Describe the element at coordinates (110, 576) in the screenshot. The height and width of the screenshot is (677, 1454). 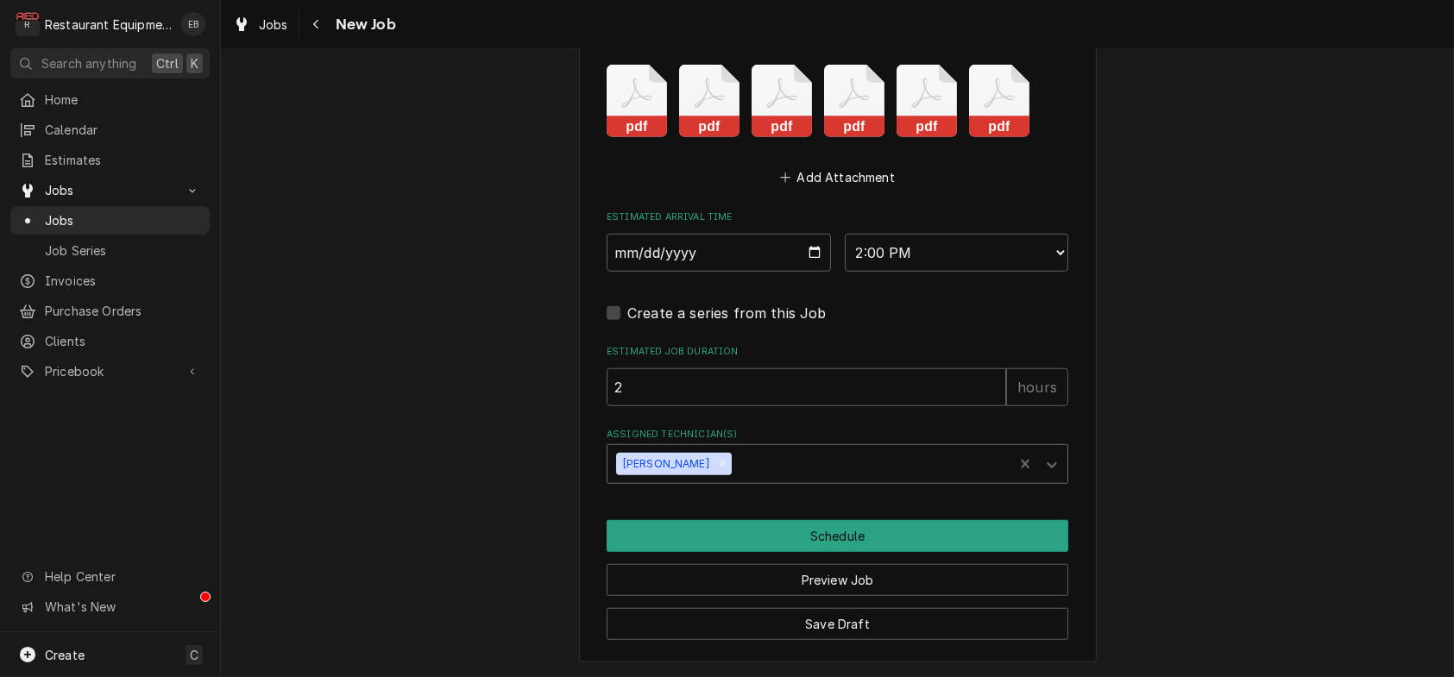
I see `a: Go to Help Center` at that location.